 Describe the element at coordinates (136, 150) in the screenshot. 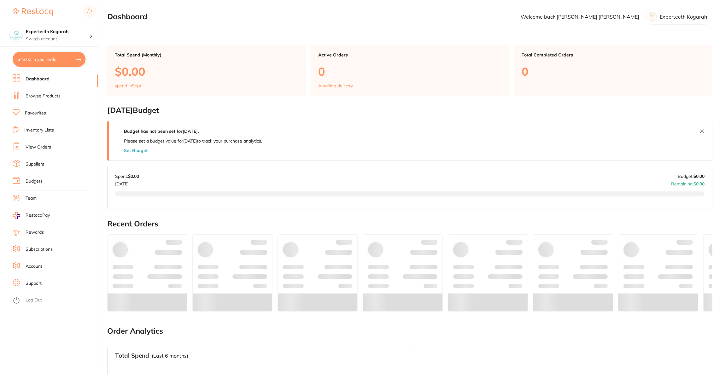

I see `button: Set Budget` at that location.